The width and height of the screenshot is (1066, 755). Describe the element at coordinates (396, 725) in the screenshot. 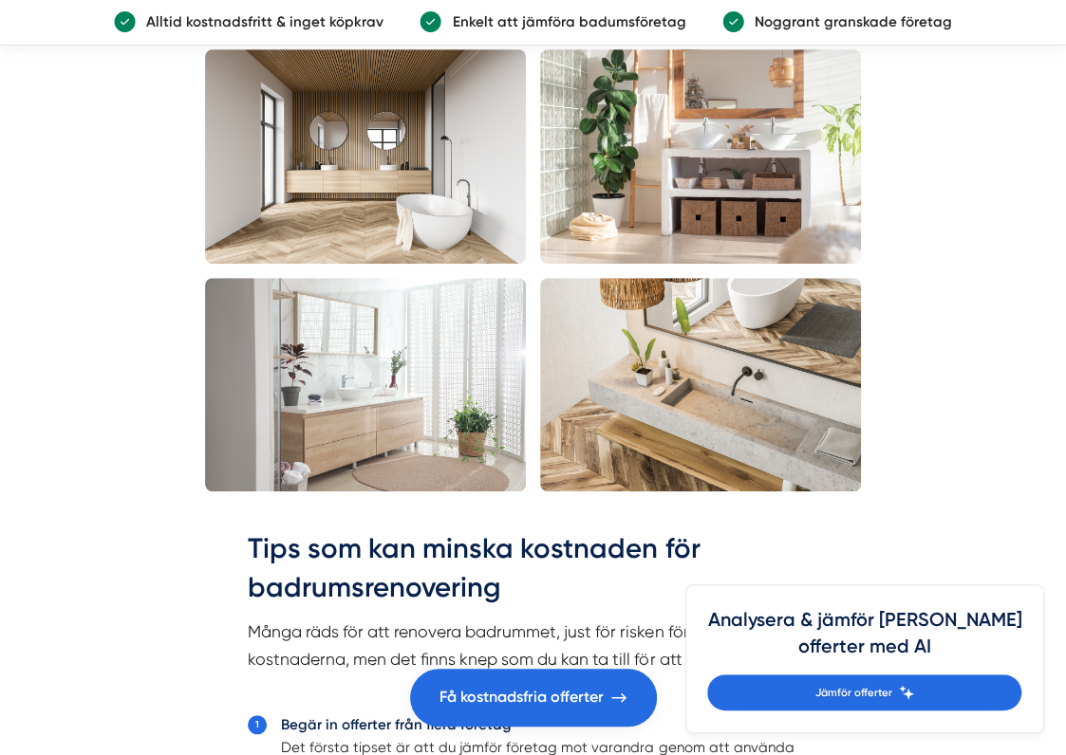

I see `strong: Begär in offerter från flera företag` at that location.